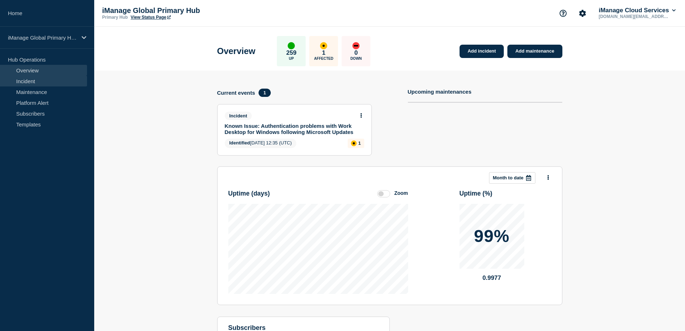  What do you see at coordinates (583, 13) in the screenshot?
I see `button: Account settings` at bounding box center [583, 13].